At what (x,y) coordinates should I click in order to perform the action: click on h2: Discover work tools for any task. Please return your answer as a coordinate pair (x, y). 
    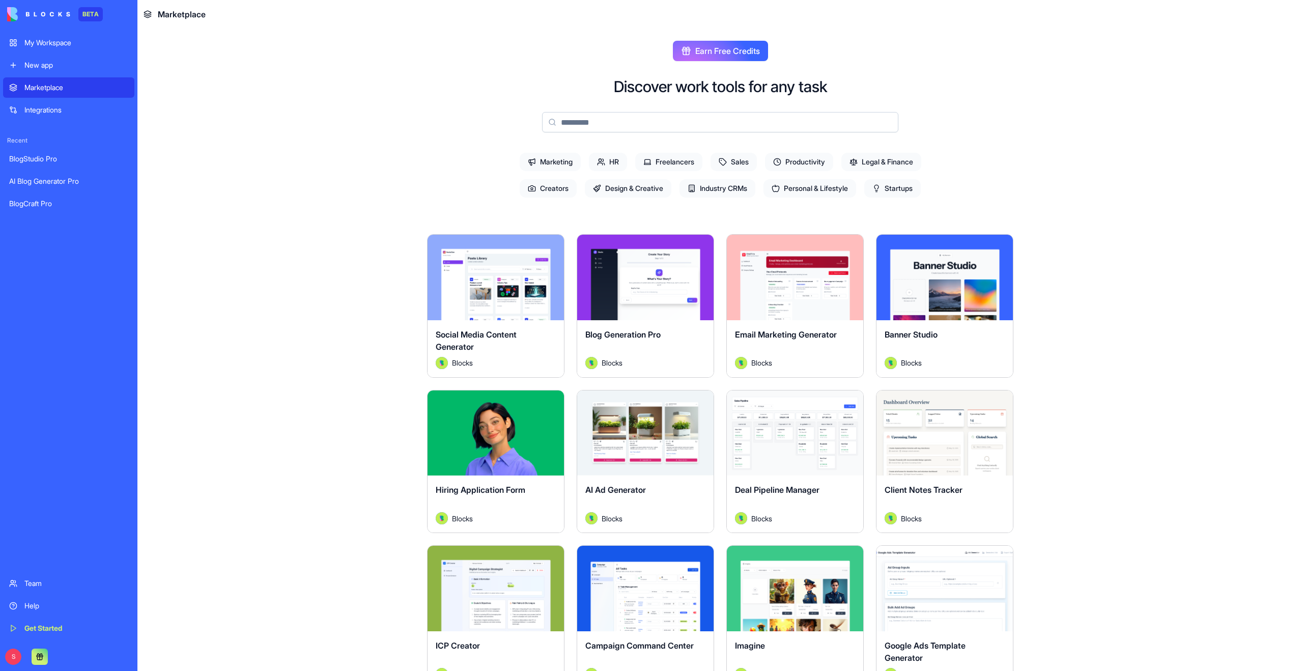
    Looking at the image, I should click on (720, 87).